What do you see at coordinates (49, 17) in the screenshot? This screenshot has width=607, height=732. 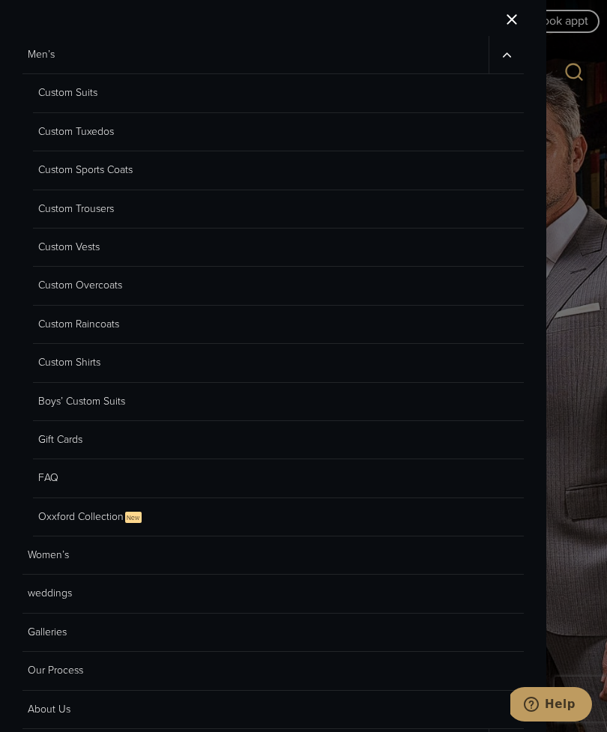 I see `span: Help` at bounding box center [49, 17].